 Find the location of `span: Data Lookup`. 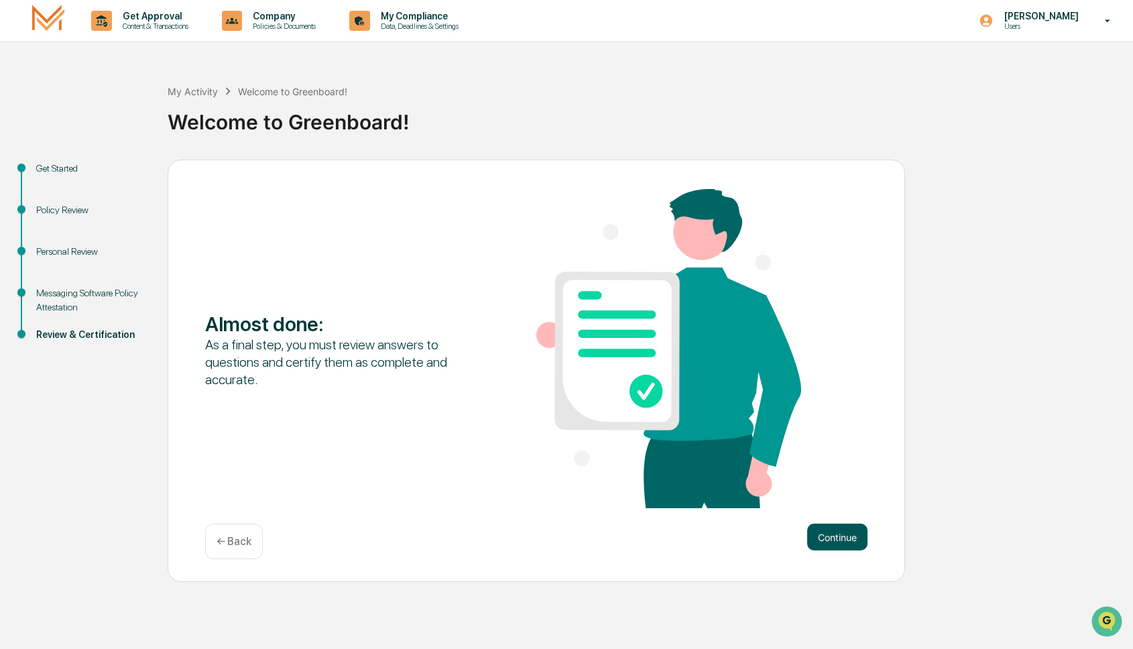

span: Data Lookup is located at coordinates (56, 201).